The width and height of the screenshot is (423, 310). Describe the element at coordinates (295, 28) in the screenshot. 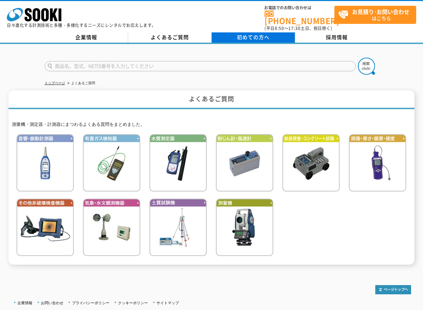

I see `span: 17:30` at that location.